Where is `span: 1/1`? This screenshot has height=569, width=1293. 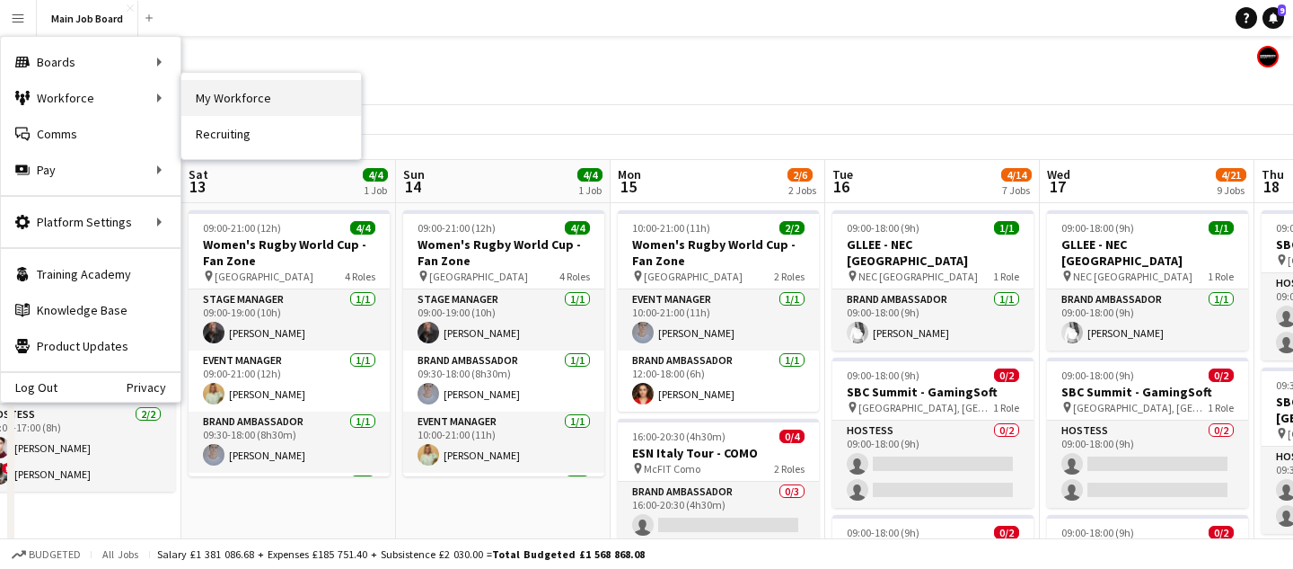
span: 1/1 is located at coordinates (1007, 227).